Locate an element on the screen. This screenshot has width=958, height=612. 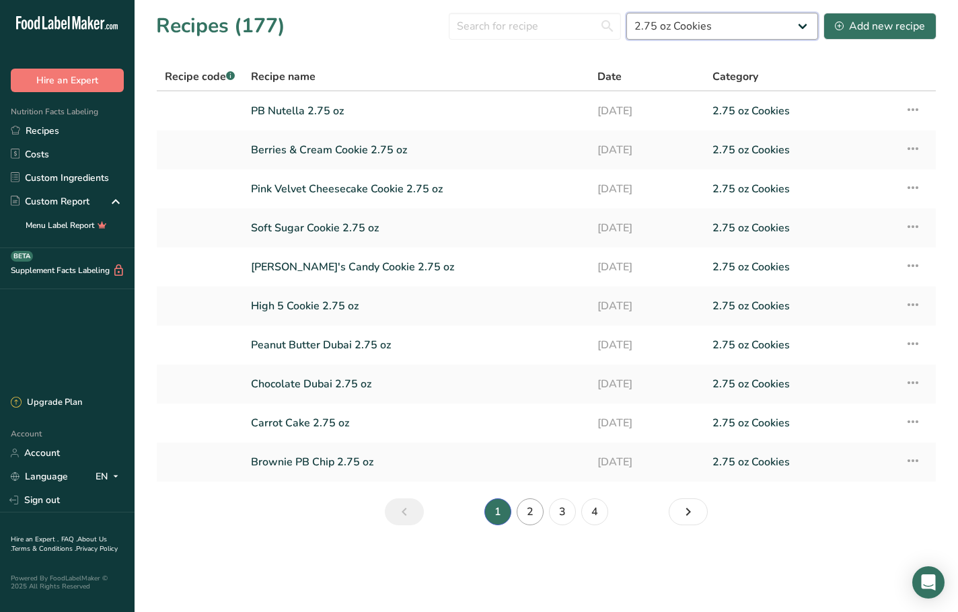
a: Page 3. is located at coordinates (562, 512).